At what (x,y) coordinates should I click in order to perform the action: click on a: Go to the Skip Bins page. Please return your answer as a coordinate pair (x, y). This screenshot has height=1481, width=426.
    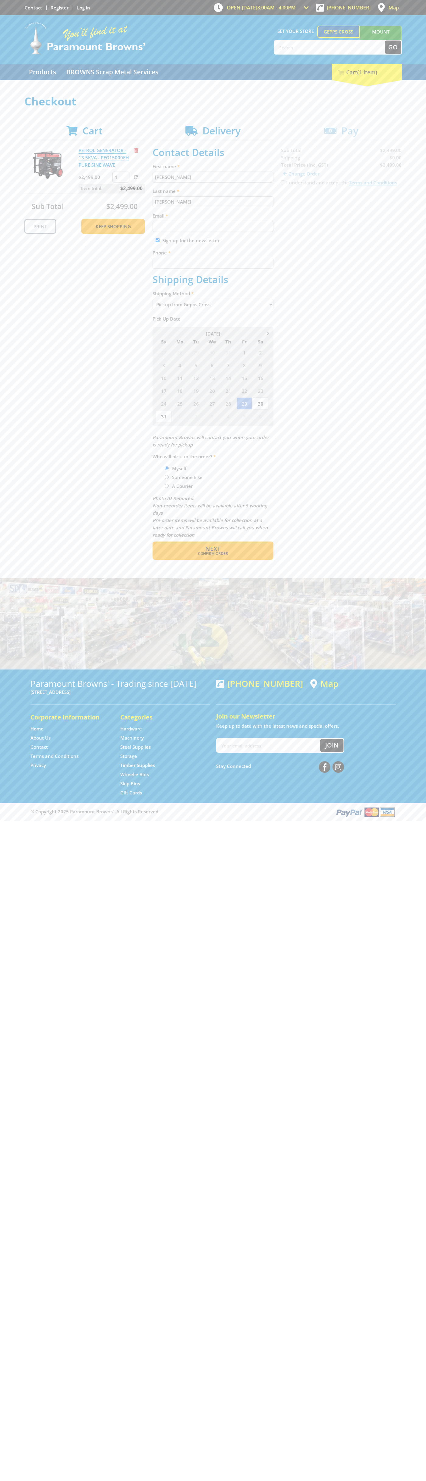
    Looking at the image, I should click on (130, 783).